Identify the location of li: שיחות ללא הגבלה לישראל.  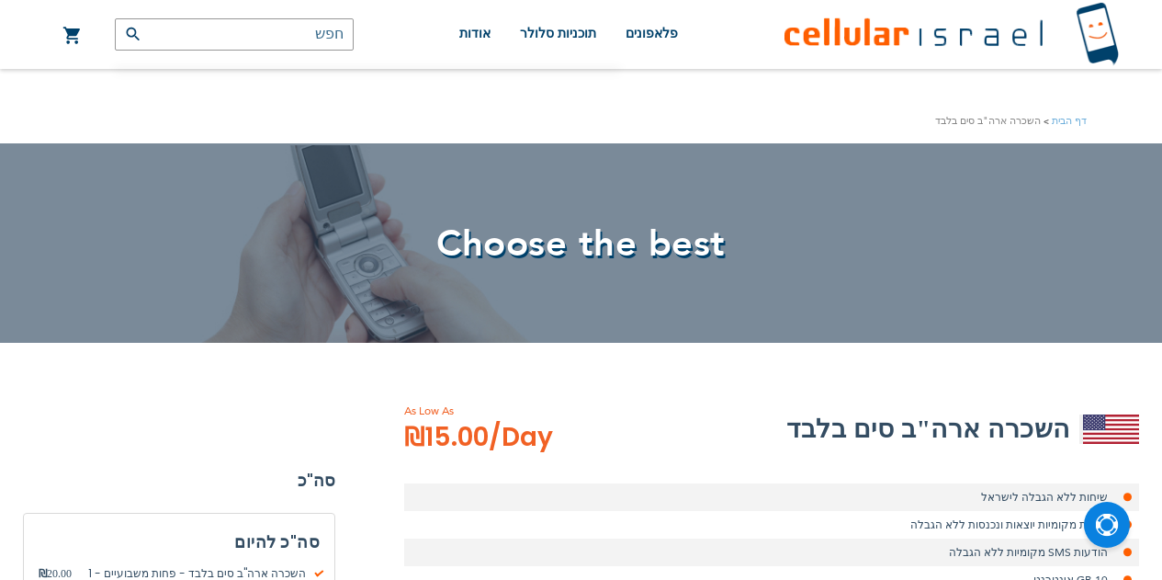
(772, 497).